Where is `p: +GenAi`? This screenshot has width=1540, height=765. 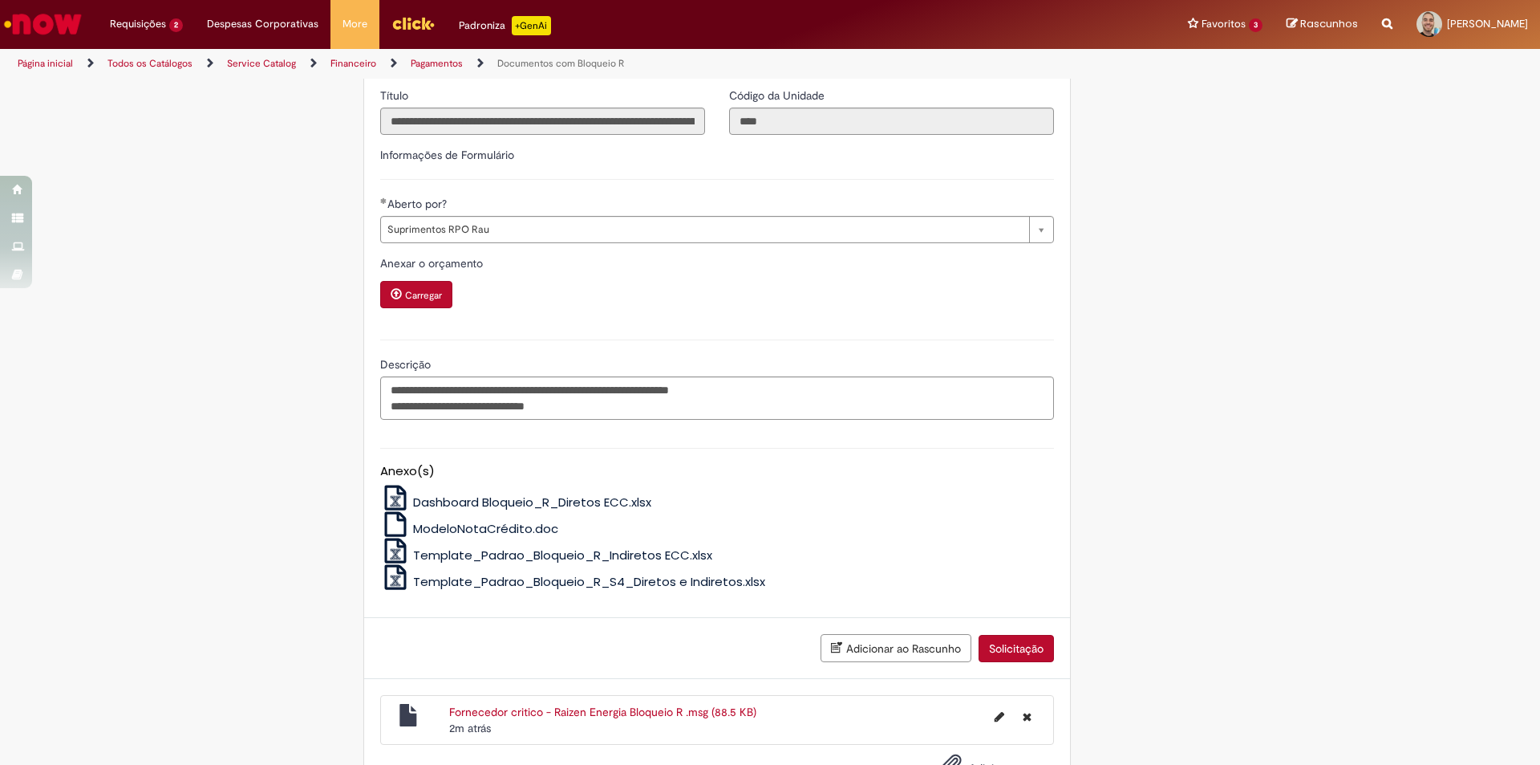 p: +GenAi is located at coordinates (531, 26).